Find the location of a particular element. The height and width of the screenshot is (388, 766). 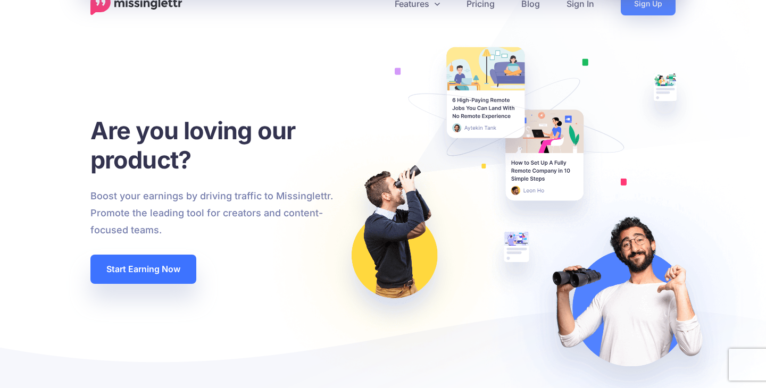

a: Start Earning Now is located at coordinates (143, 269).